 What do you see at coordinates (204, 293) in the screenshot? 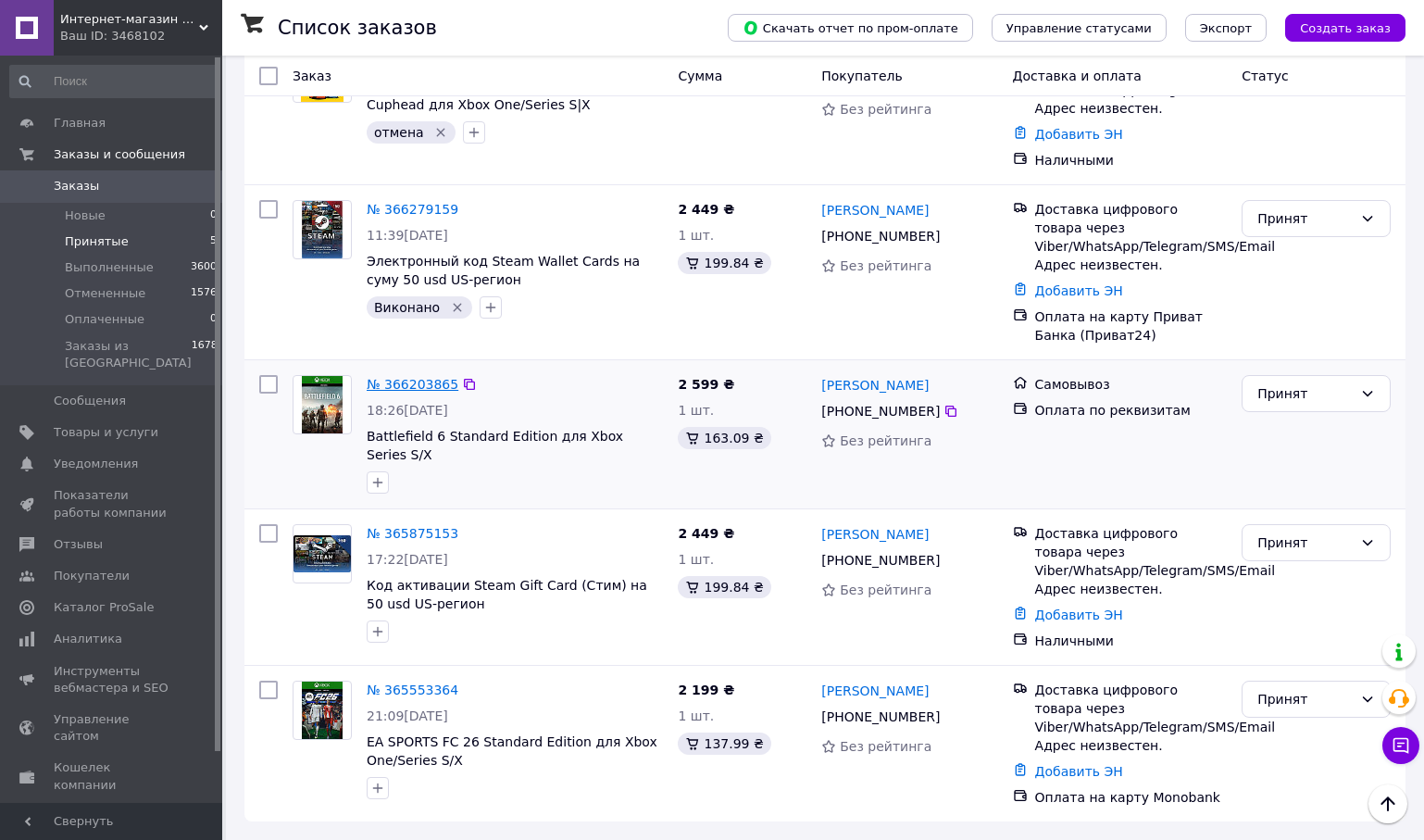
I see `span: 1576` at bounding box center [204, 293].